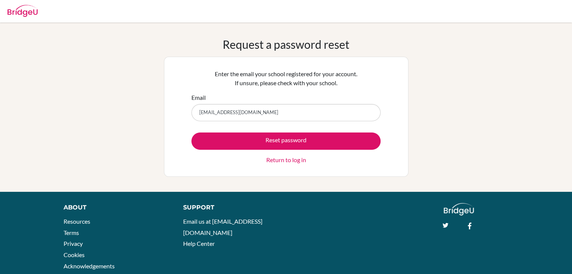 This screenshot has width=572, height=274. Describe the element at coordinates (286, 44) in the screenshot. I see `h1: Request a password reset` at that location.